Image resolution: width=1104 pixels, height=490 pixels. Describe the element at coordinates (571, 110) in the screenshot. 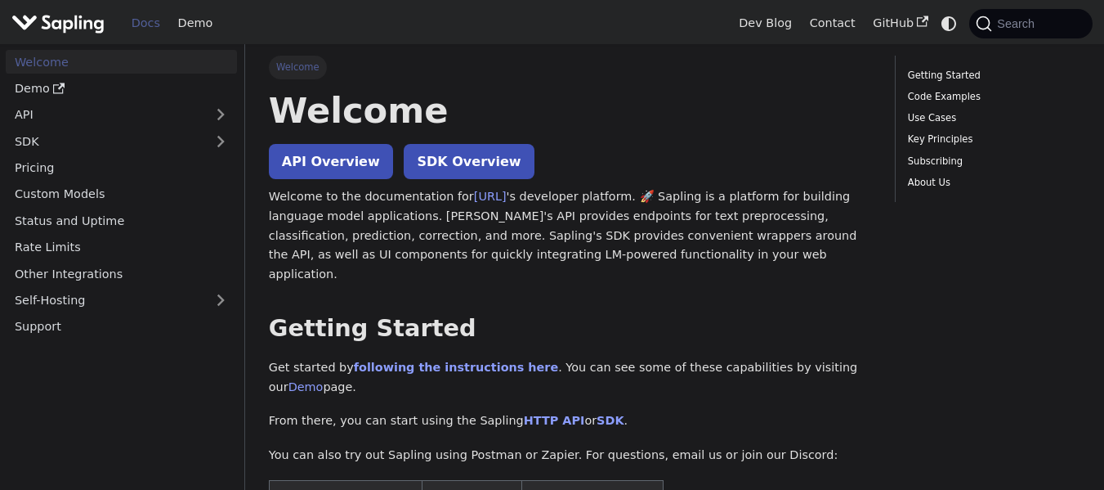

I see `h1: Welcome` at that location.